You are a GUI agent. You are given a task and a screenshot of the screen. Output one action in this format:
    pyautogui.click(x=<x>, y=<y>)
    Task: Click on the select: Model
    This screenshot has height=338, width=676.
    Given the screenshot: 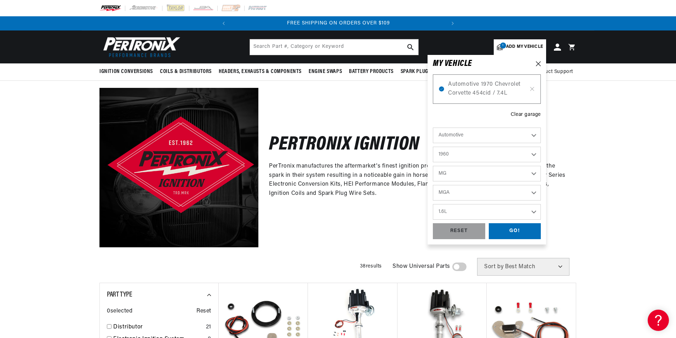 What is the action you would take?
    pyautogui.click(x=487, y=193)
    